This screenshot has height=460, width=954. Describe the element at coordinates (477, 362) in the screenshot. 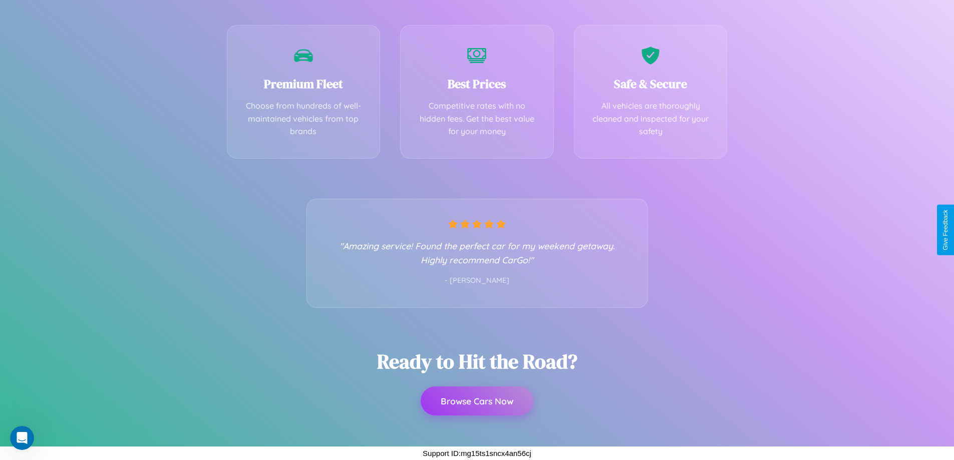

I see `h2: Ready to Hit the Road?` at that location.